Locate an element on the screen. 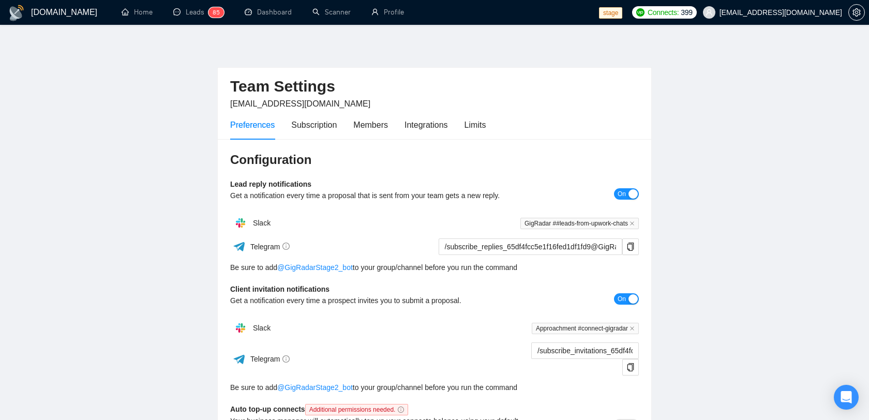 Image resolution: width=869 pixels, height=420 pixels. h3: Configuration is located at coordinates (434, 160).